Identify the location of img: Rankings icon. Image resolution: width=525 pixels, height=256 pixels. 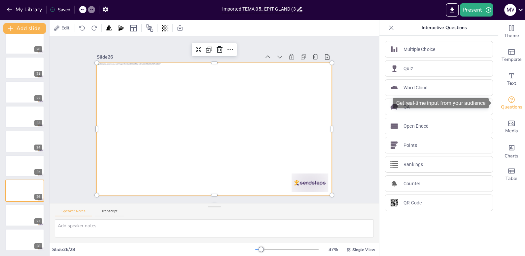
(394, 164).